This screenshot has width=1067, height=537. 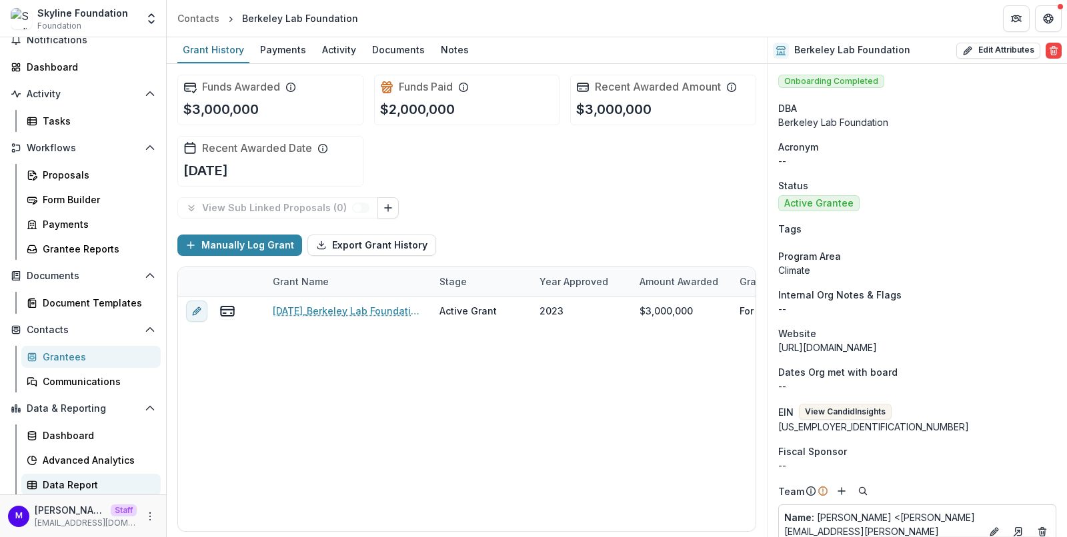 I want to click on button: Open Data & Reporting, so click(x=83, y=409).